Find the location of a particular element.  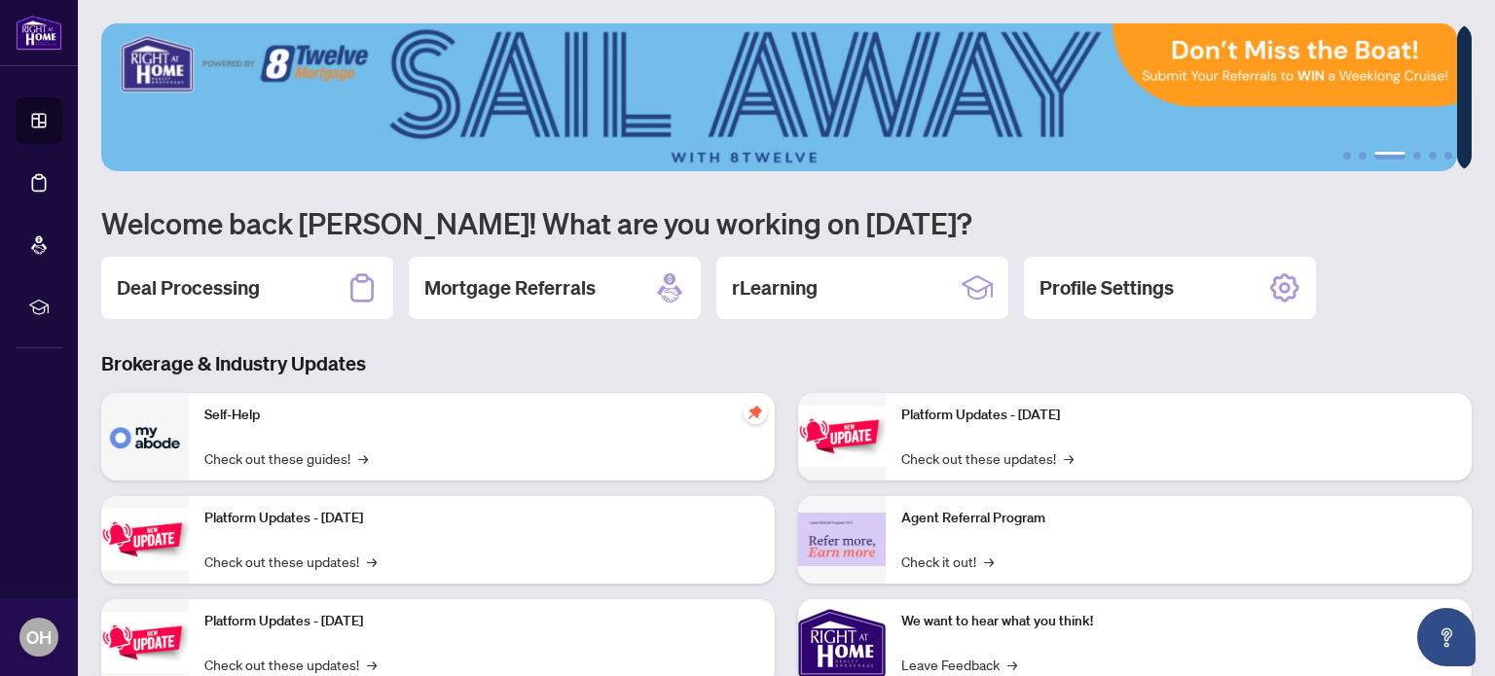

button: 5 is located at coordinates (1432, 156).